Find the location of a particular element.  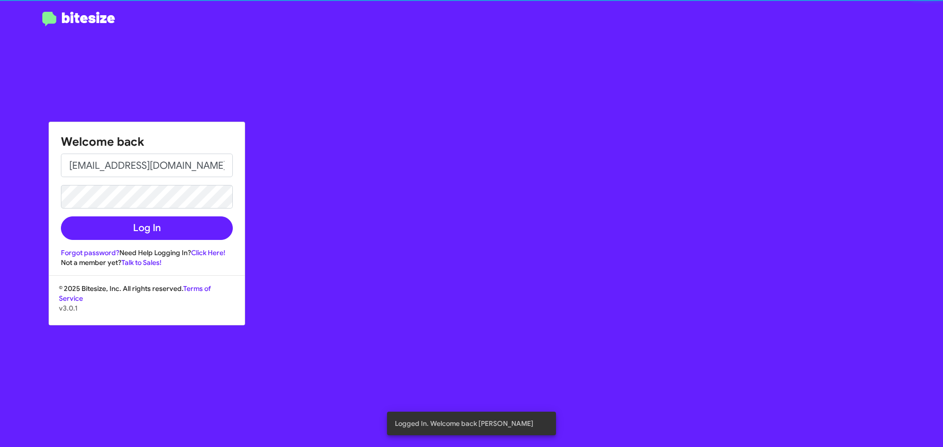

a: Forgot password? is located at coordinates (90, 253).